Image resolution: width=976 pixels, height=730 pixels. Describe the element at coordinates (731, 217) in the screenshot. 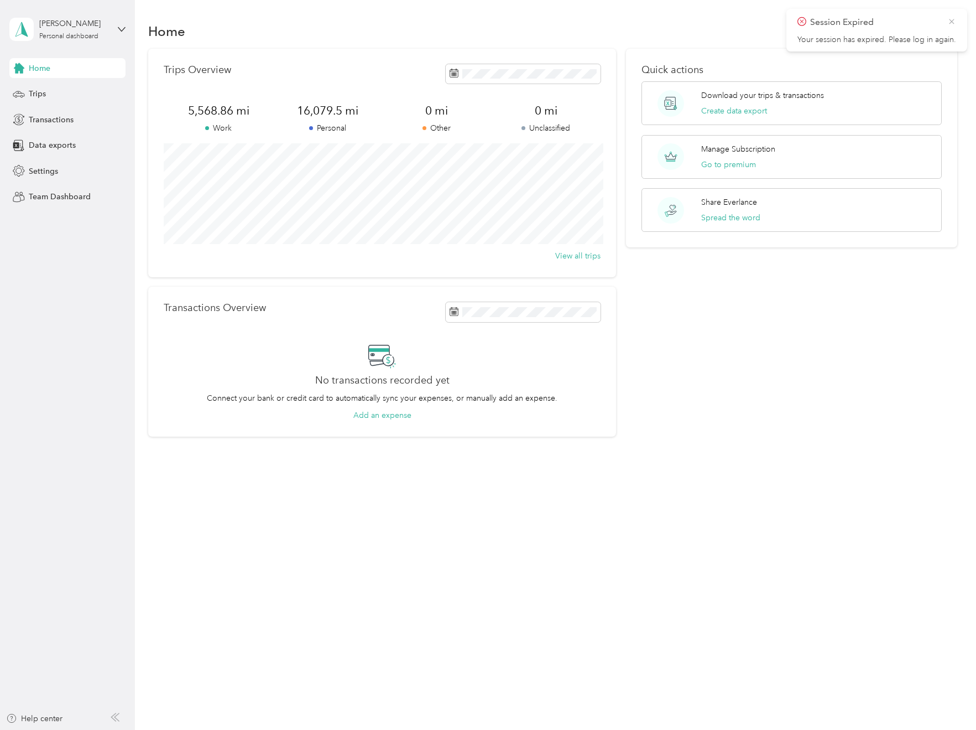

I see `button: Spread the word` at that location.